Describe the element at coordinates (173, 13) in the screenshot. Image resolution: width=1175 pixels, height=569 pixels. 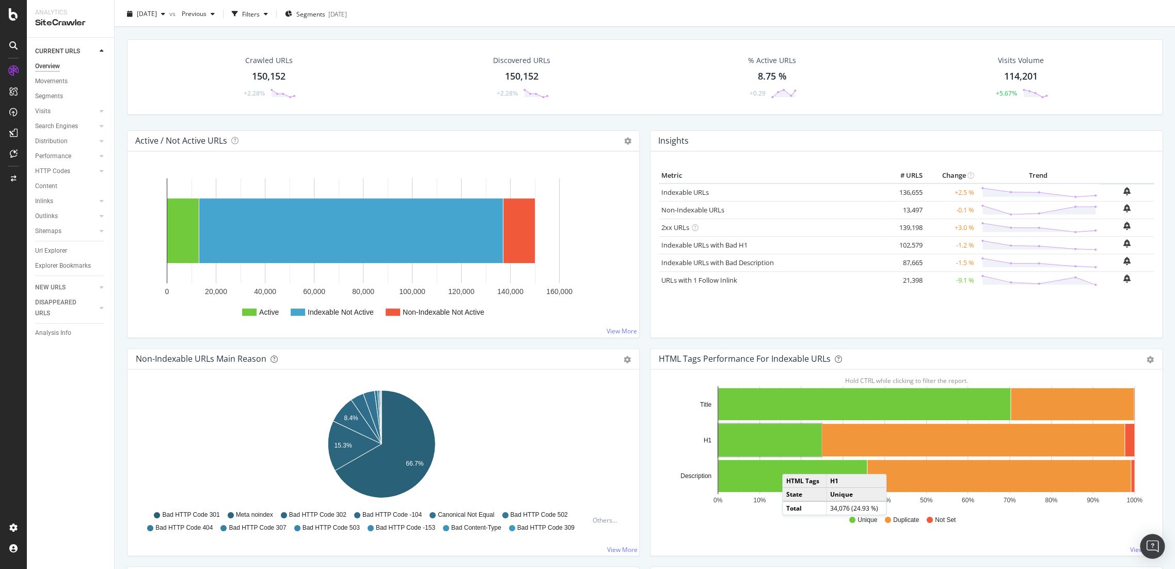
I see `span: vs` at that location.